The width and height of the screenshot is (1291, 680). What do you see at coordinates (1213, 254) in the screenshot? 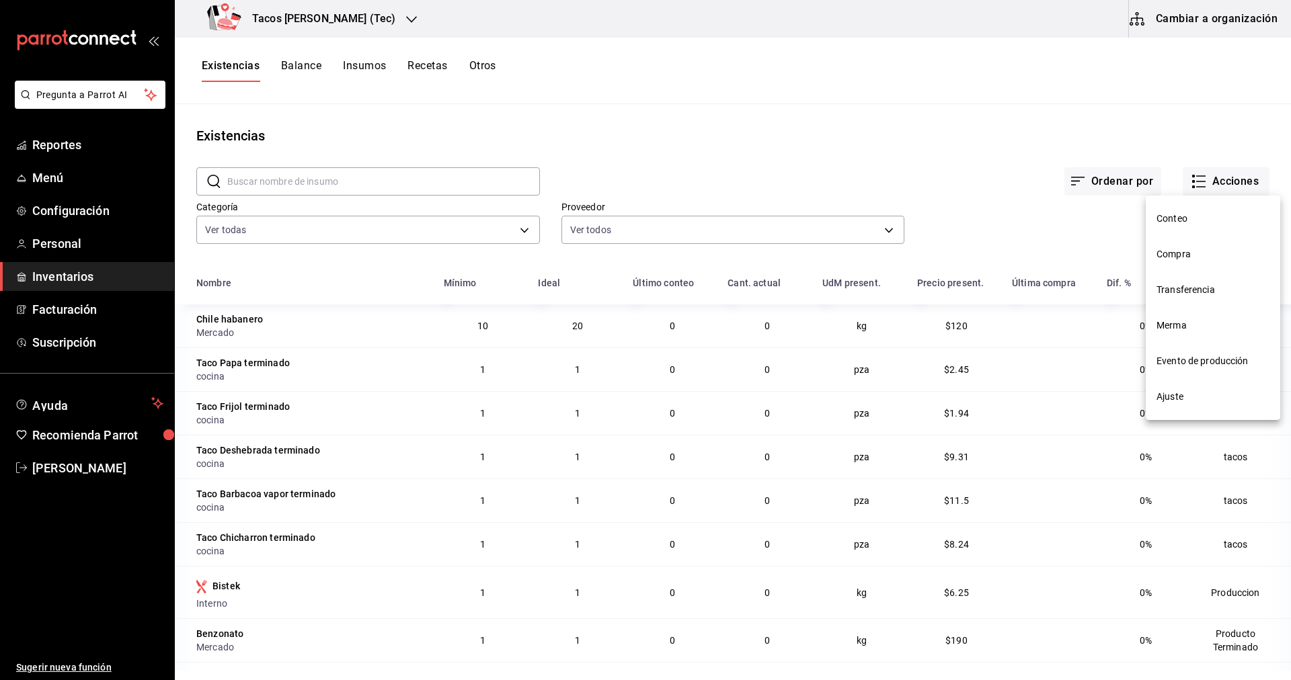
I see `span: Compra` at bounding box center [1213, 254].